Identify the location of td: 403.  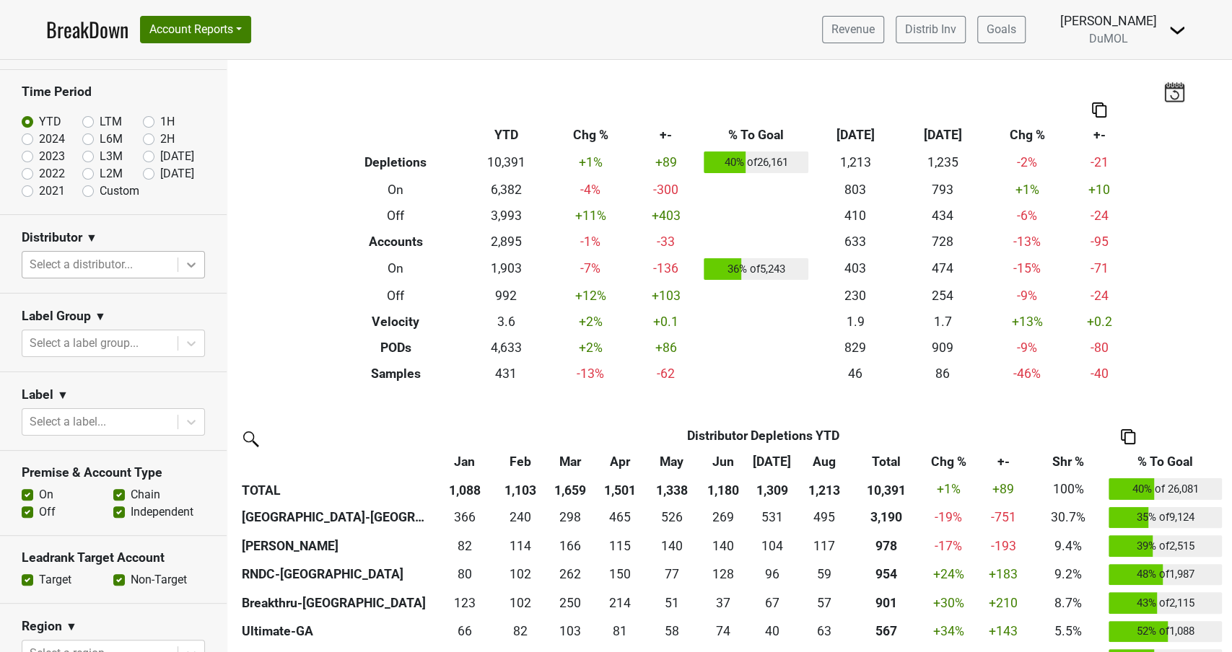
(855, 269).